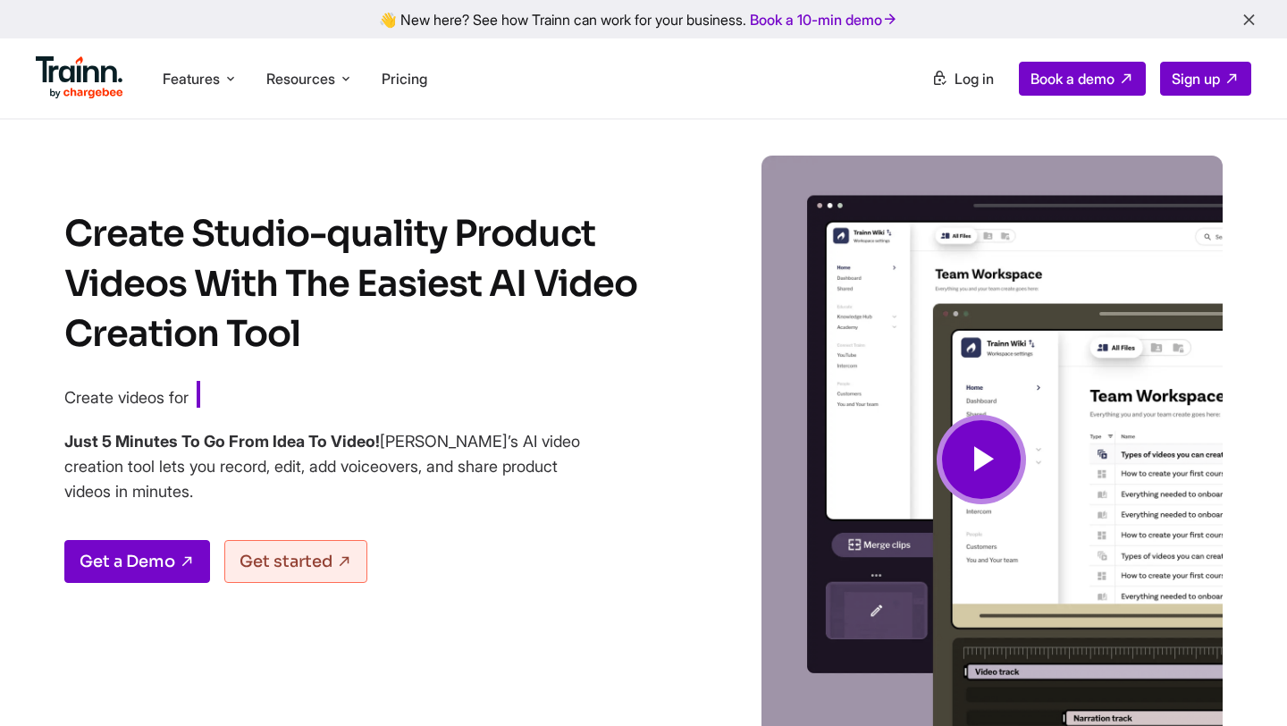  What do you see at coordinates (824, 20) in the screenshot?
I see `a: Book a 10-min demo` at bounding box center [824, 20].